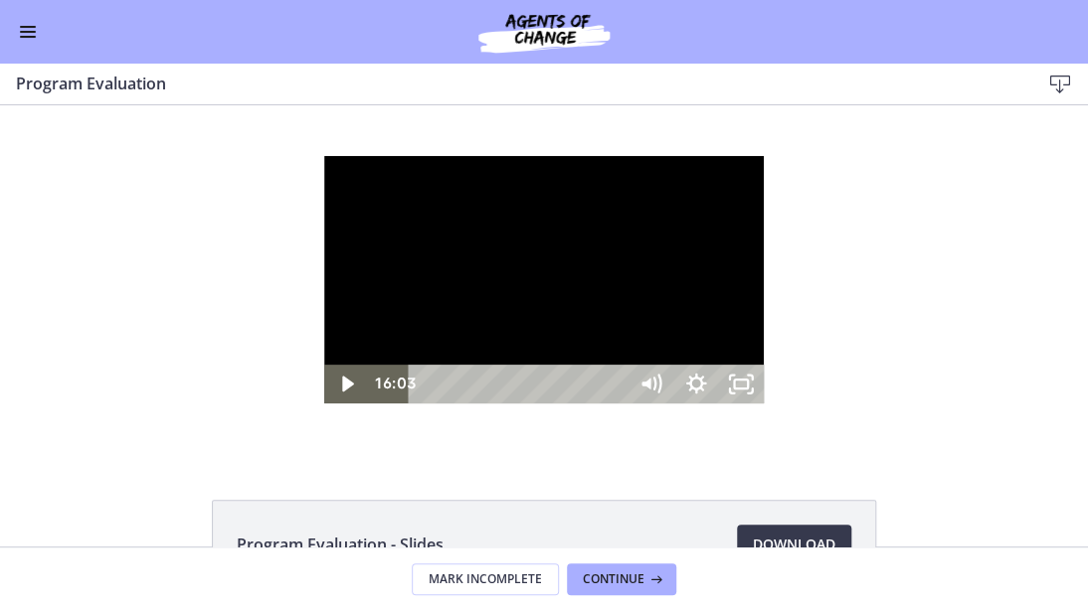 The width and height of the screenshot is (1088, 611). I want to click on img: Agents of Change, so click(544, 32).